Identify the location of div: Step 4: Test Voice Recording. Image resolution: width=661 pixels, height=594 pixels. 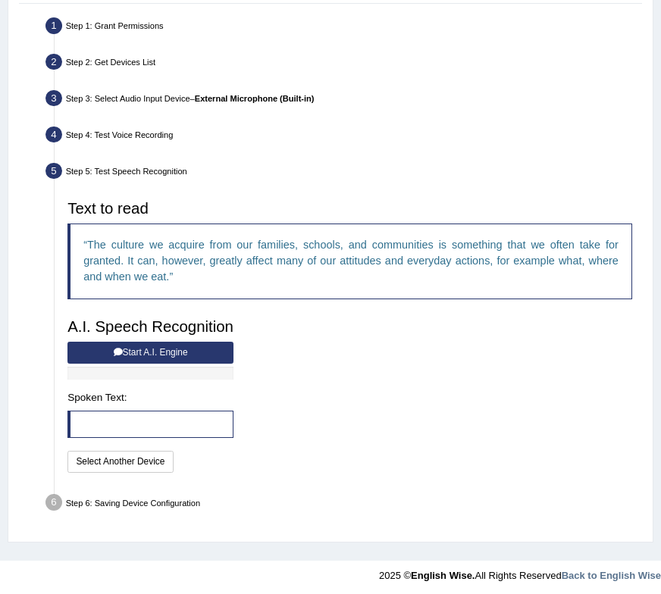
(343, 136).